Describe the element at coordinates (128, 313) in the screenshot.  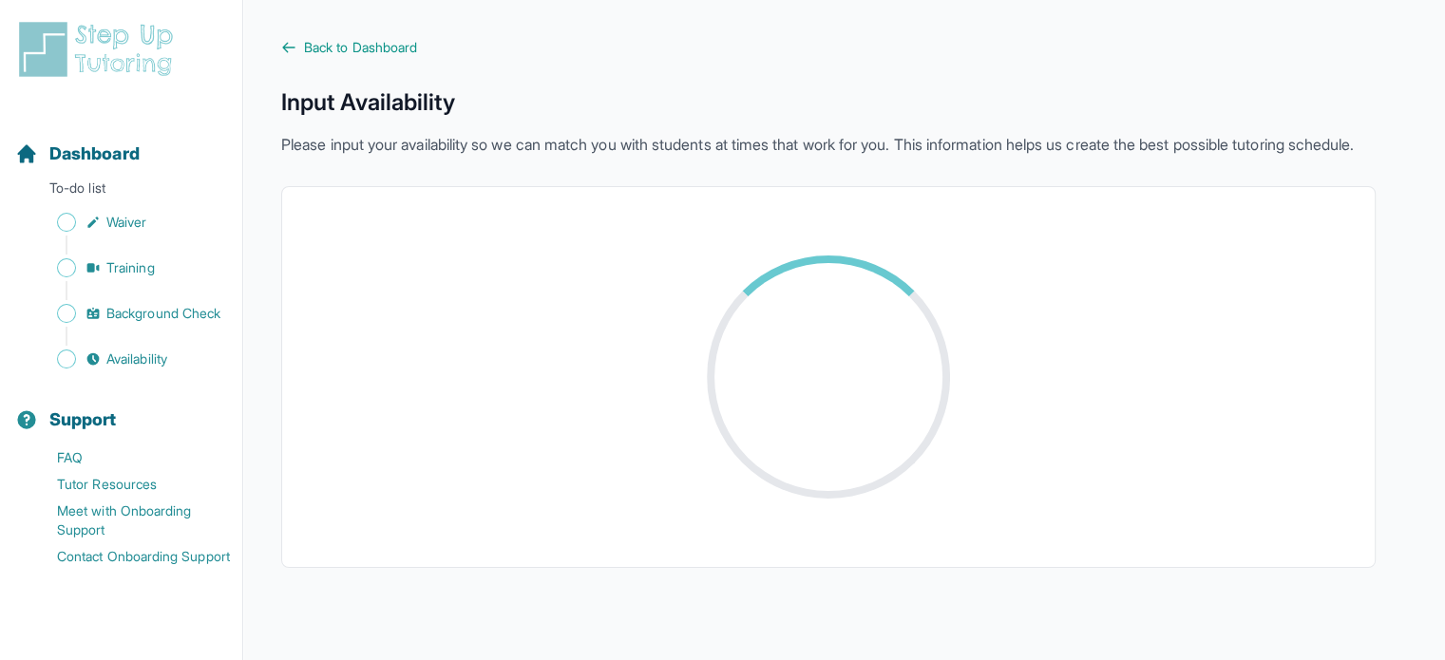
I see `a: Background Check` at that location.